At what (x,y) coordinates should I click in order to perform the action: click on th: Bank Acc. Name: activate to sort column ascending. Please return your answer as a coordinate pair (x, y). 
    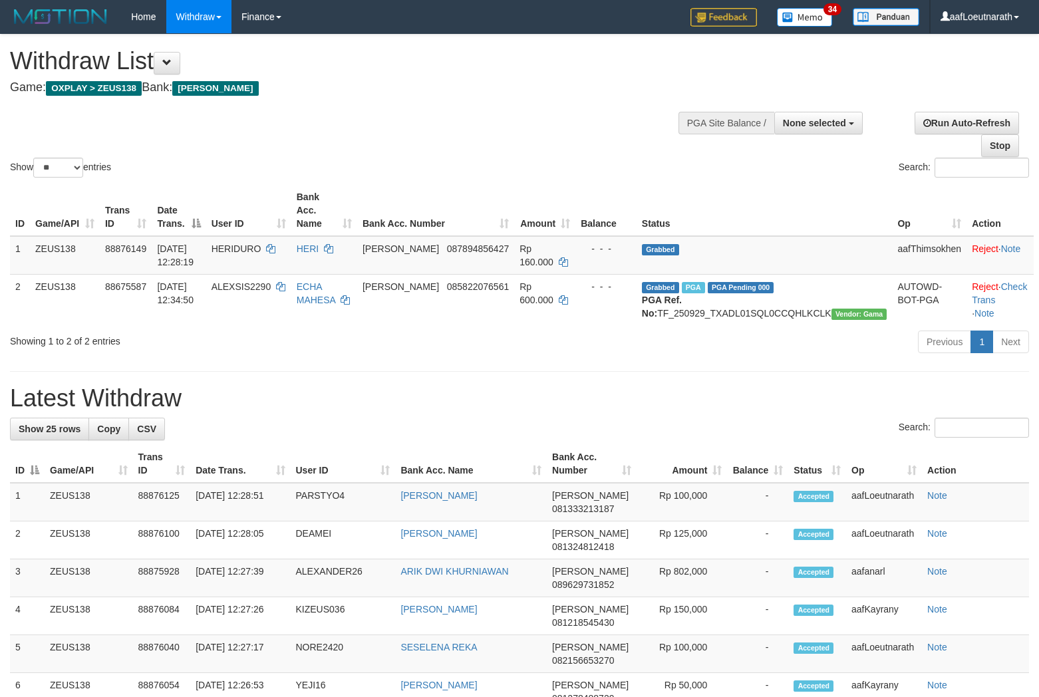
    Looking at the image, I should click on (471, 464).